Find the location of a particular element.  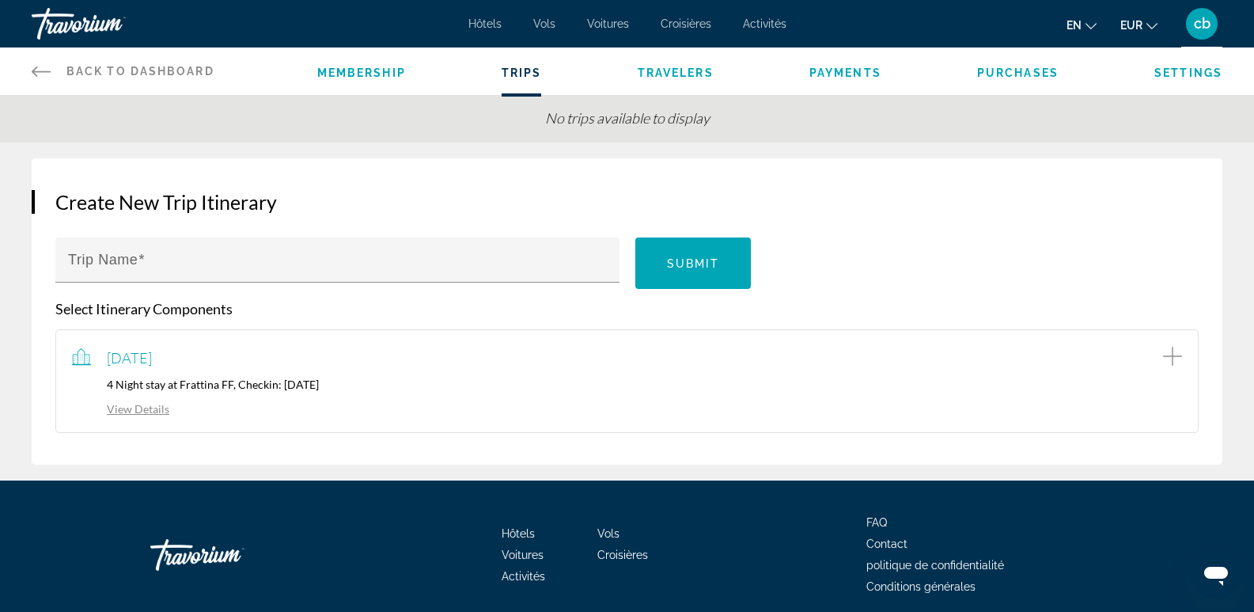

span: Payments is located at coordinates (845, 73).